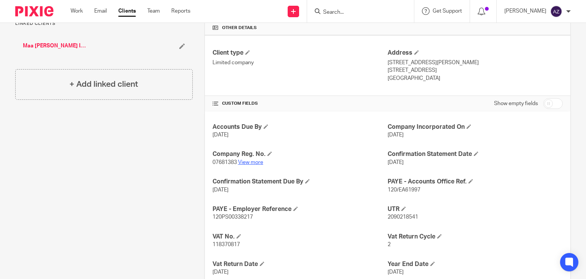 The image size is (586, 279). Describe the element at coordinates (300, 264) in the screenshot. I see `h4: Vat Return Date` at that location.